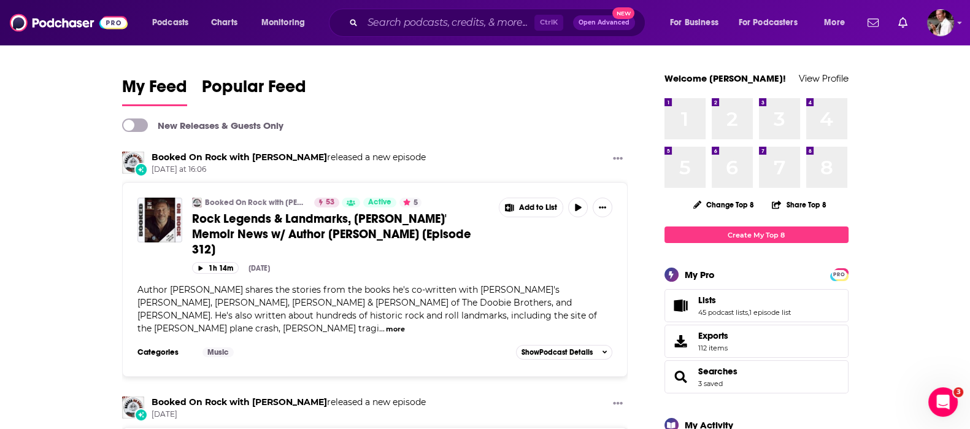  I want to click on button: 1h 14m, so click(215, 267).